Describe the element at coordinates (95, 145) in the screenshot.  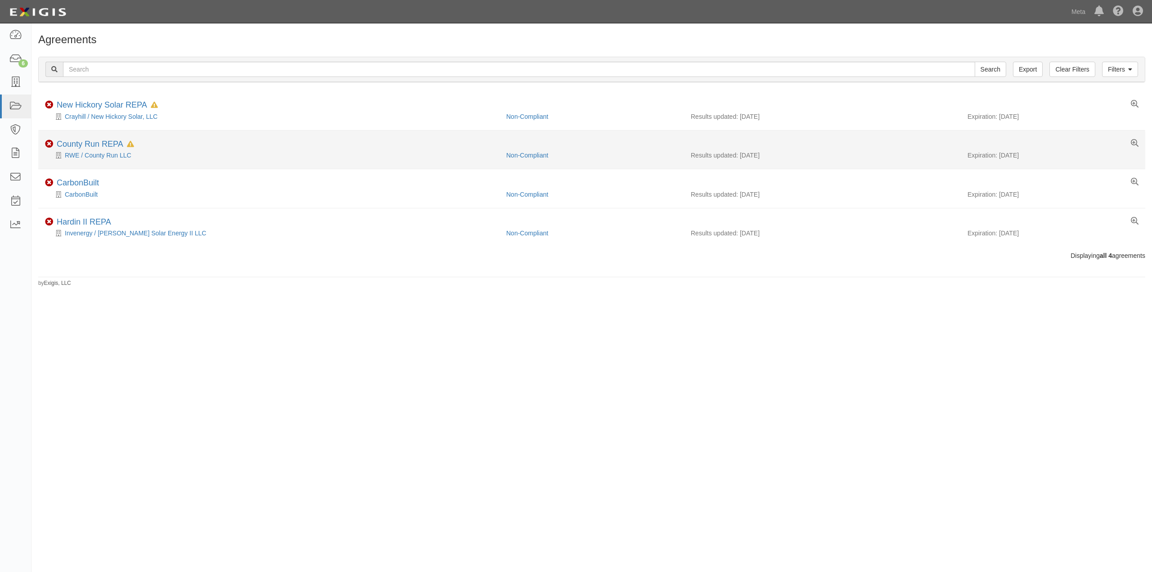
I see `div: County Run REPA` at that location.